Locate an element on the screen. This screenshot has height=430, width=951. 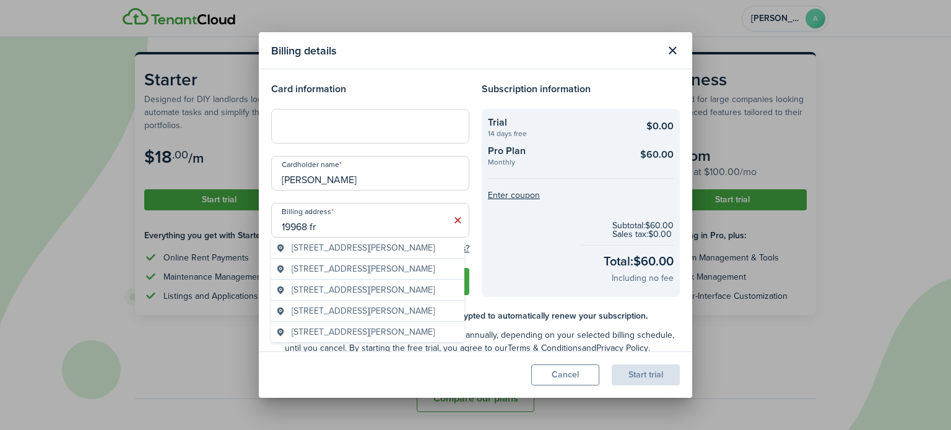
checkout-summary-item-description: 14 days free is located at coordinates (557, 134).